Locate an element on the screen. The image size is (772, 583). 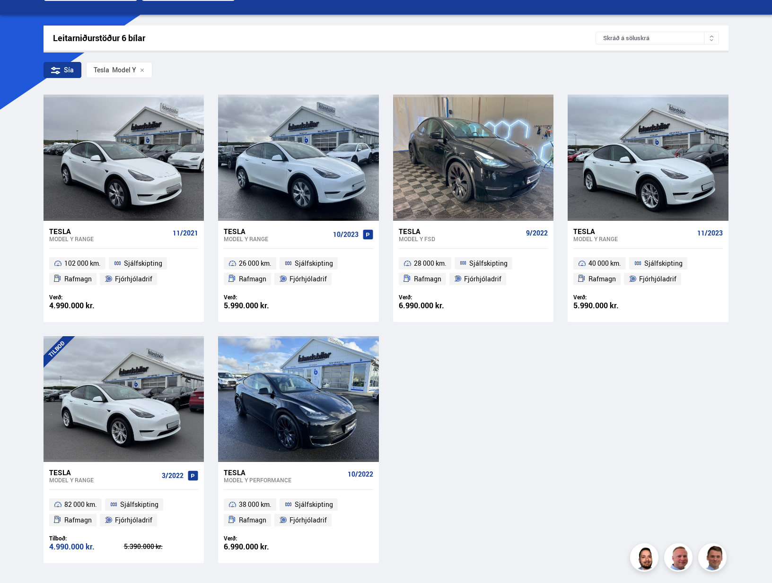
div: Tilboð: is located at coordinates (87, 538).